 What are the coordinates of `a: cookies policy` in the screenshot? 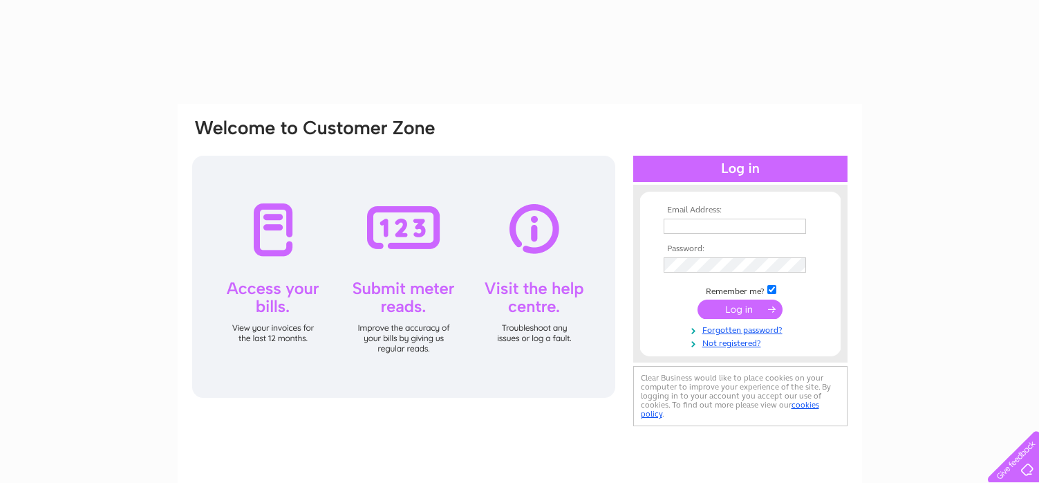 It's located at (730, 409).